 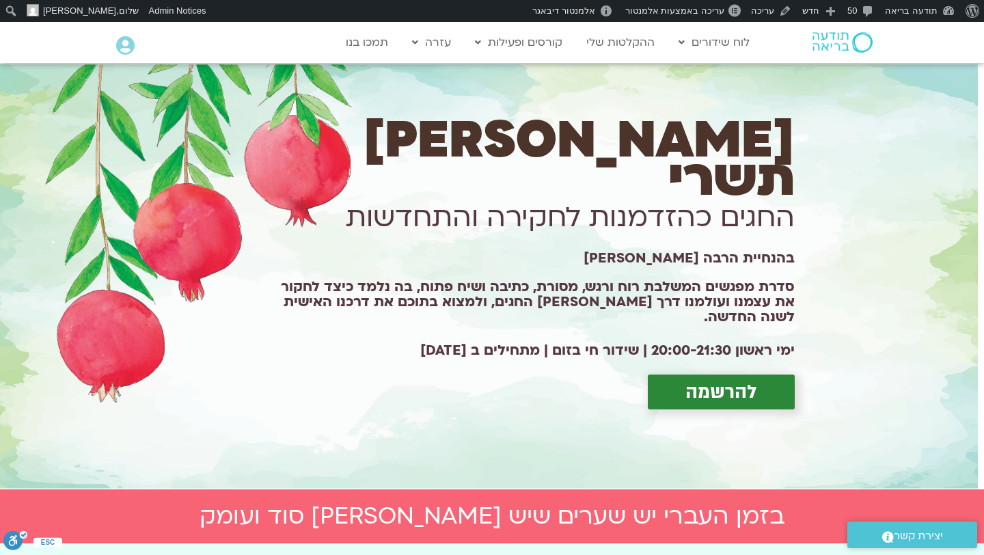 What do you see at coordinates (527, 218) in the screenshot?
I see `h1: החגים כהזדמנות לחקירה והתחדשות` at bounding box center [527, 218].